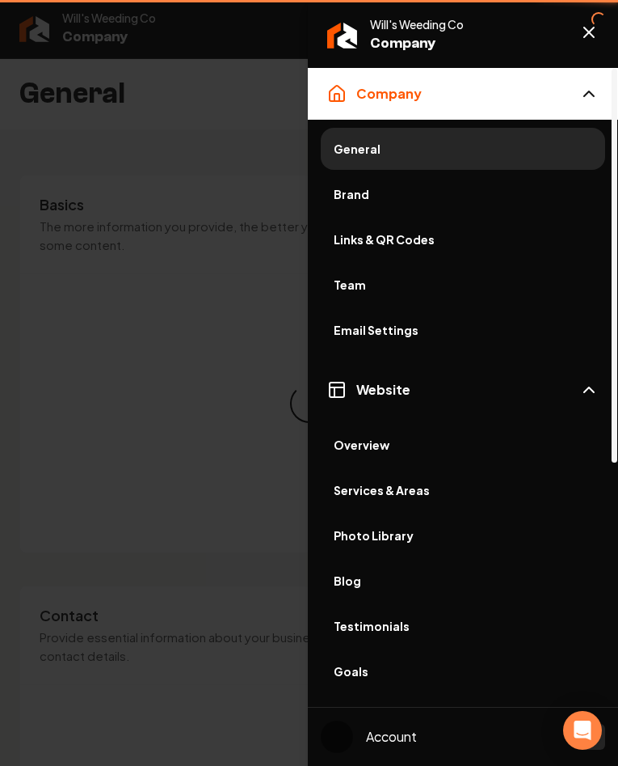 Image resolution: width=618 pixels, height=766 pixels. Describe the element at coordinates (463, 149) in the screenshot. I see `span: General` at that location.